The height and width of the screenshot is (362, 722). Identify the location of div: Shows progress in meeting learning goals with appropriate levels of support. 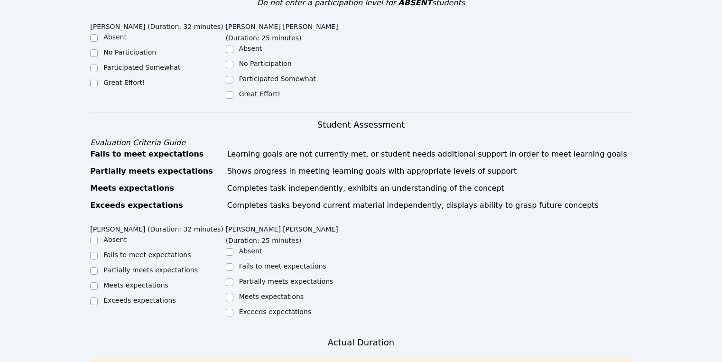
(430, 171).